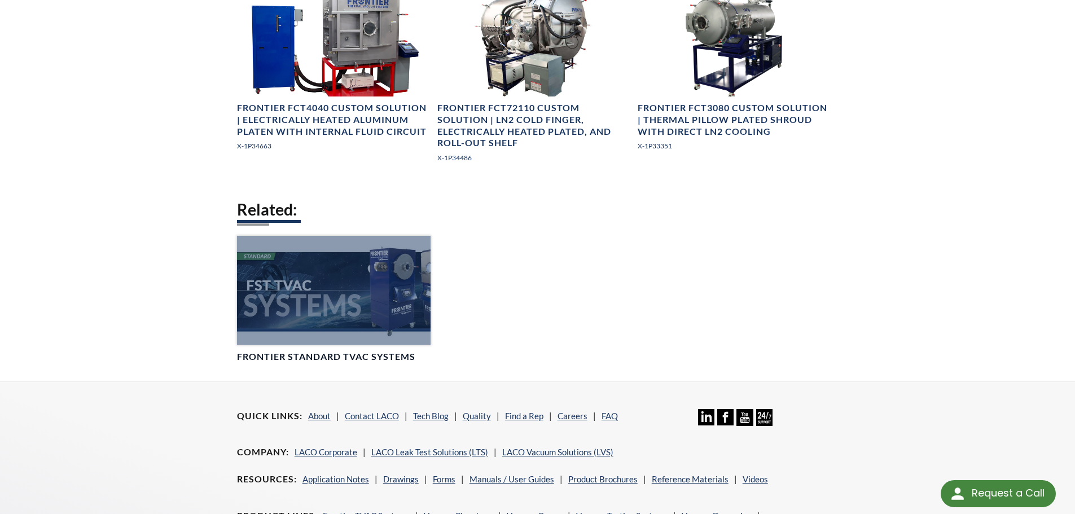  What do you see at coordinates (263, 452) in the screenshot?
I see `h4: Company` at bounding box center [263, 452].